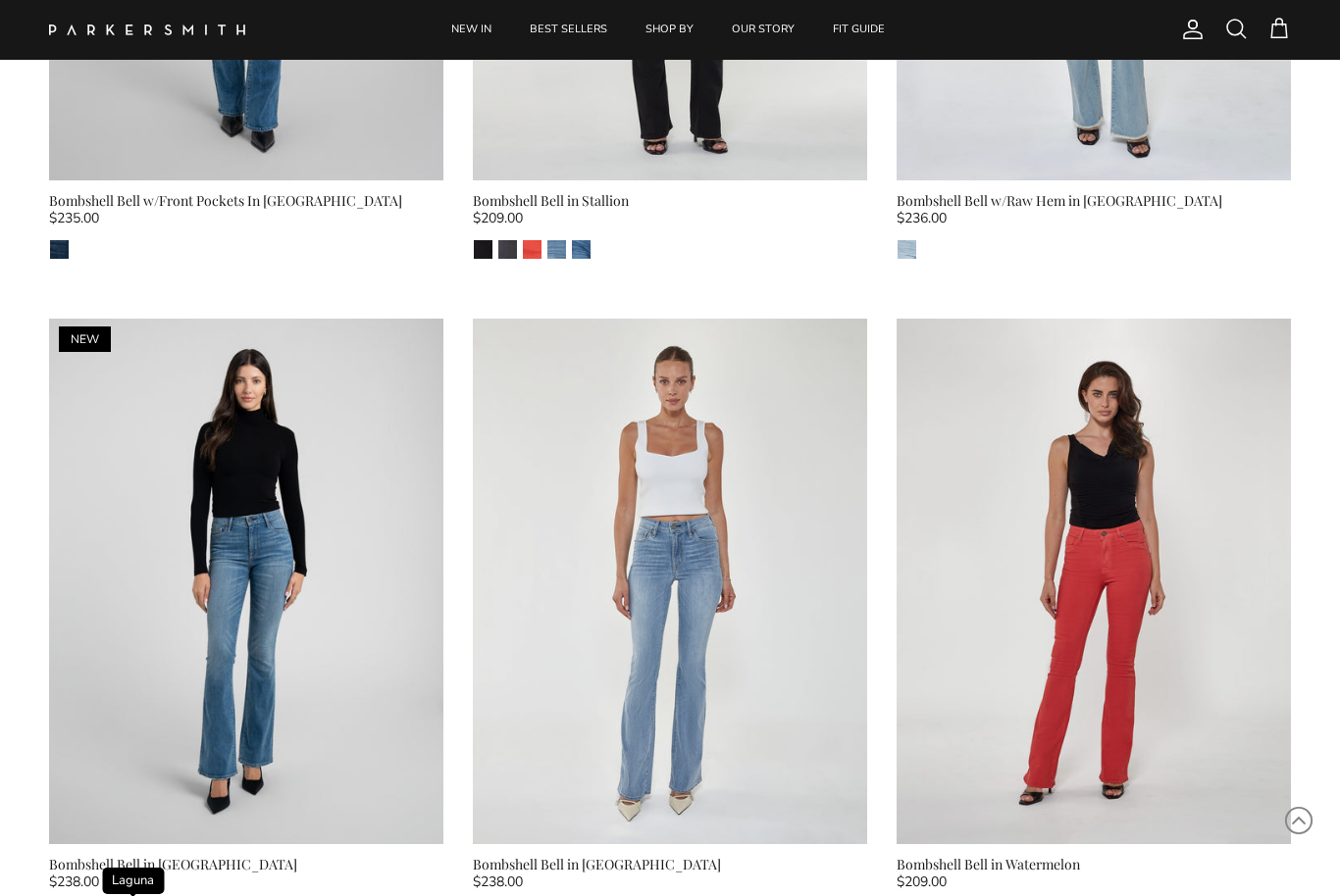 The width and height of the screenshot is (1340, 896). What do you see at coordinates (581, 249) in the screenshot?
I see `img: Venice` at bounding box center [581, 249].